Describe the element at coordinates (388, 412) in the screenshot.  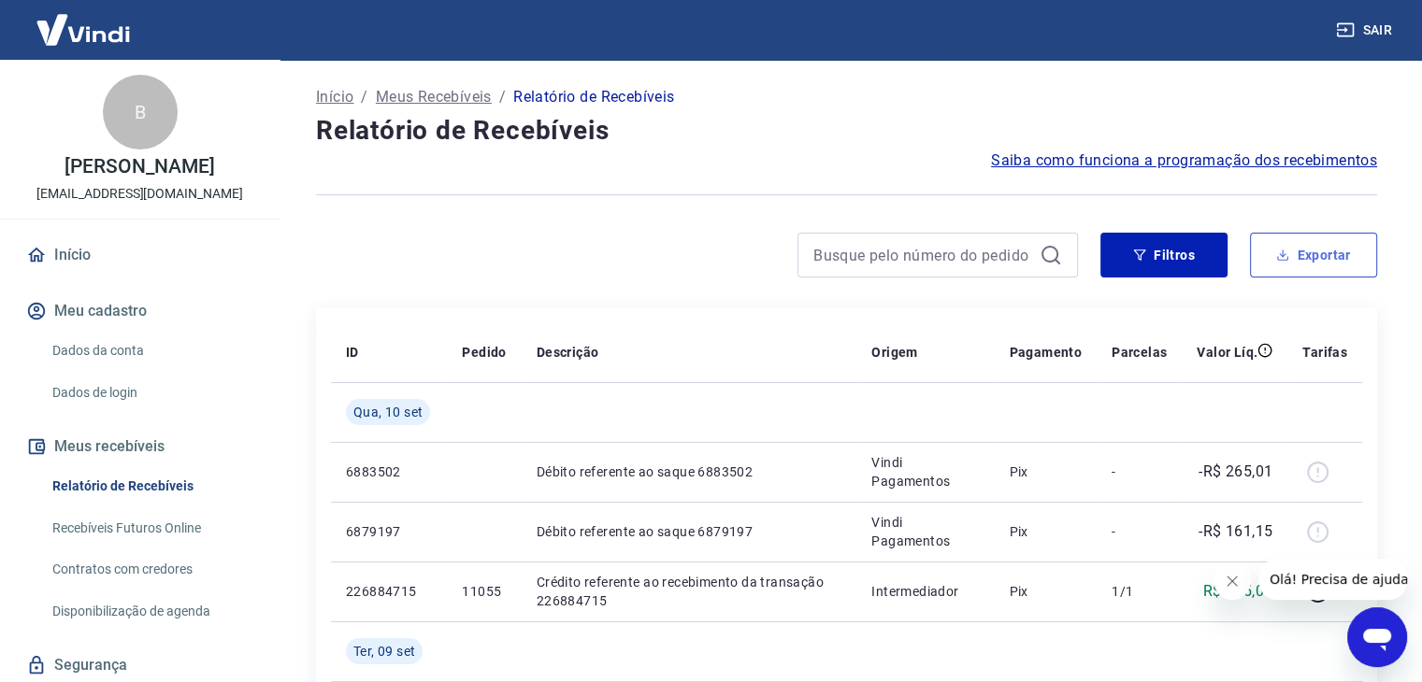
I see `span: Qua, 10 set` at that location.